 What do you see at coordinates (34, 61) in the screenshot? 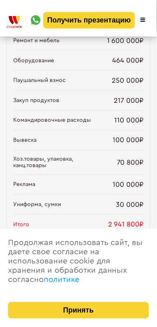
I see `span: Оборудование` at bounding box center [34, 61].